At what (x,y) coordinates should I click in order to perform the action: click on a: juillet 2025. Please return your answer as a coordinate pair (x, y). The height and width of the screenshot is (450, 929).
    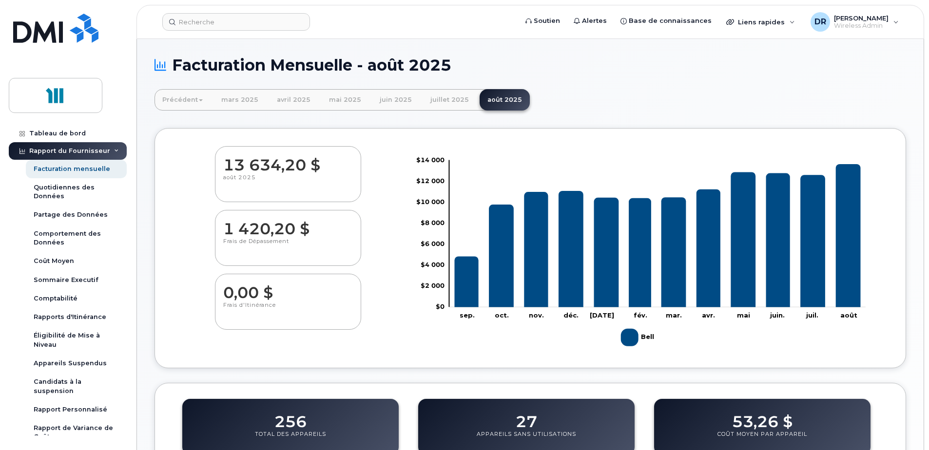
    Looking at the image, I should click on (449, 100).